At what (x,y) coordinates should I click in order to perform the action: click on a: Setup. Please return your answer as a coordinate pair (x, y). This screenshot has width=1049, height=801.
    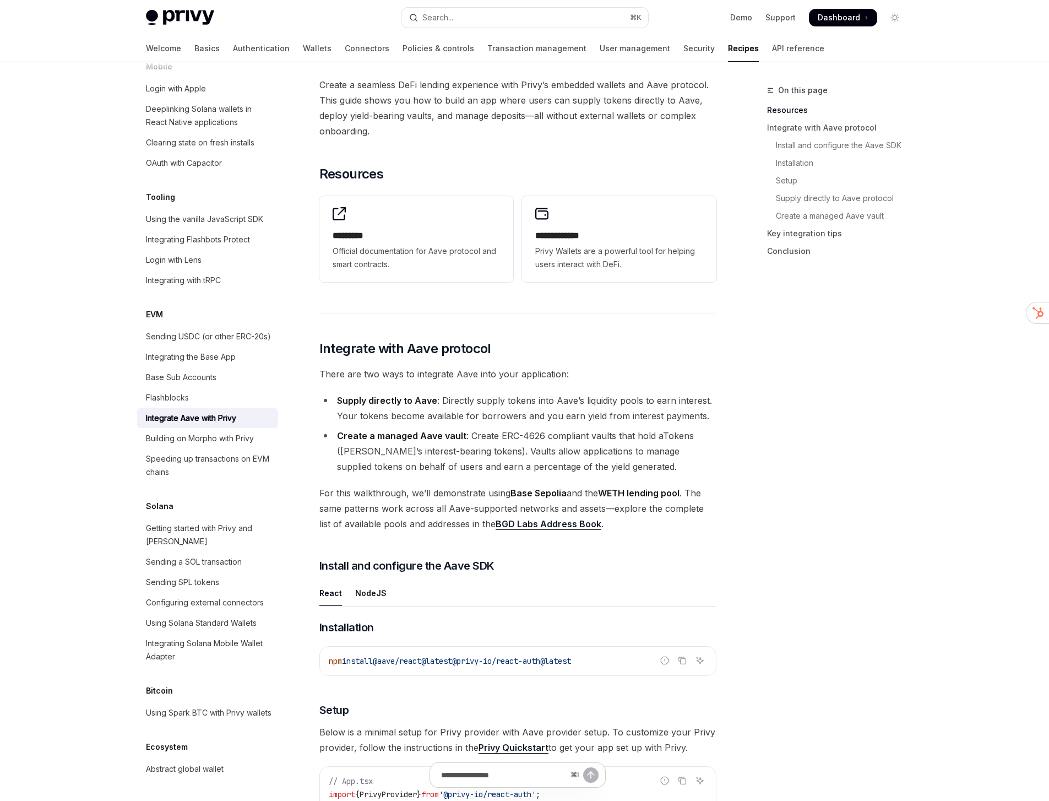
    Looking at the image, I should click on (840, 181).